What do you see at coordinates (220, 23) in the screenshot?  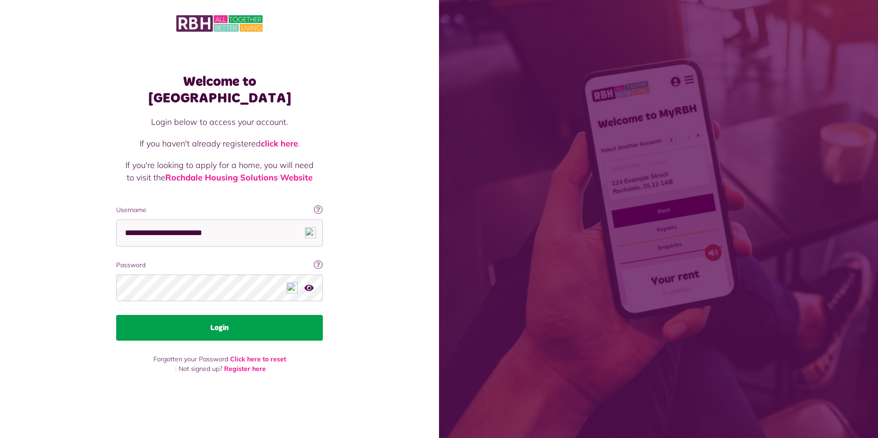 I see `img: MyRBH` at bounding box center [220, 23].